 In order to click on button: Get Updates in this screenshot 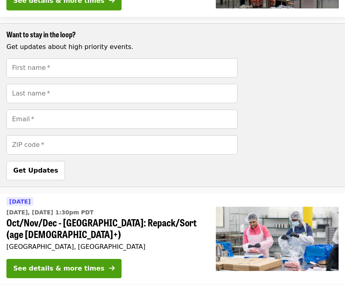, I will do `click(36, 170)`.